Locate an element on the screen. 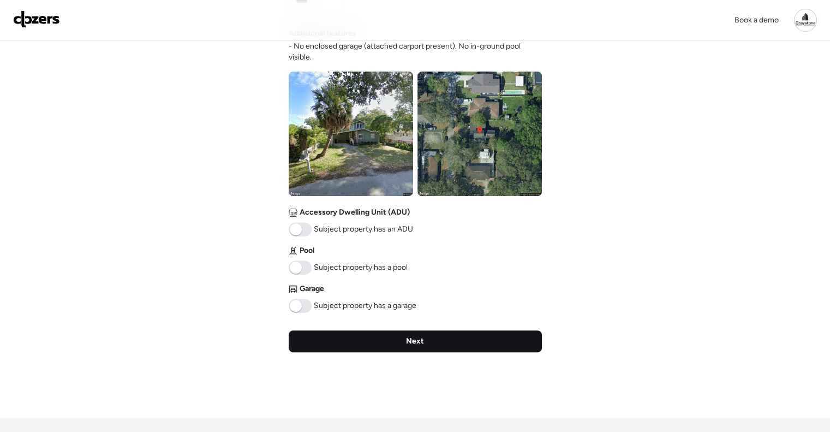 The height and width of the screenshot is (432, 830). span: Accessory Dwelling Unit (ADU) is located at coordinates (355, 212).